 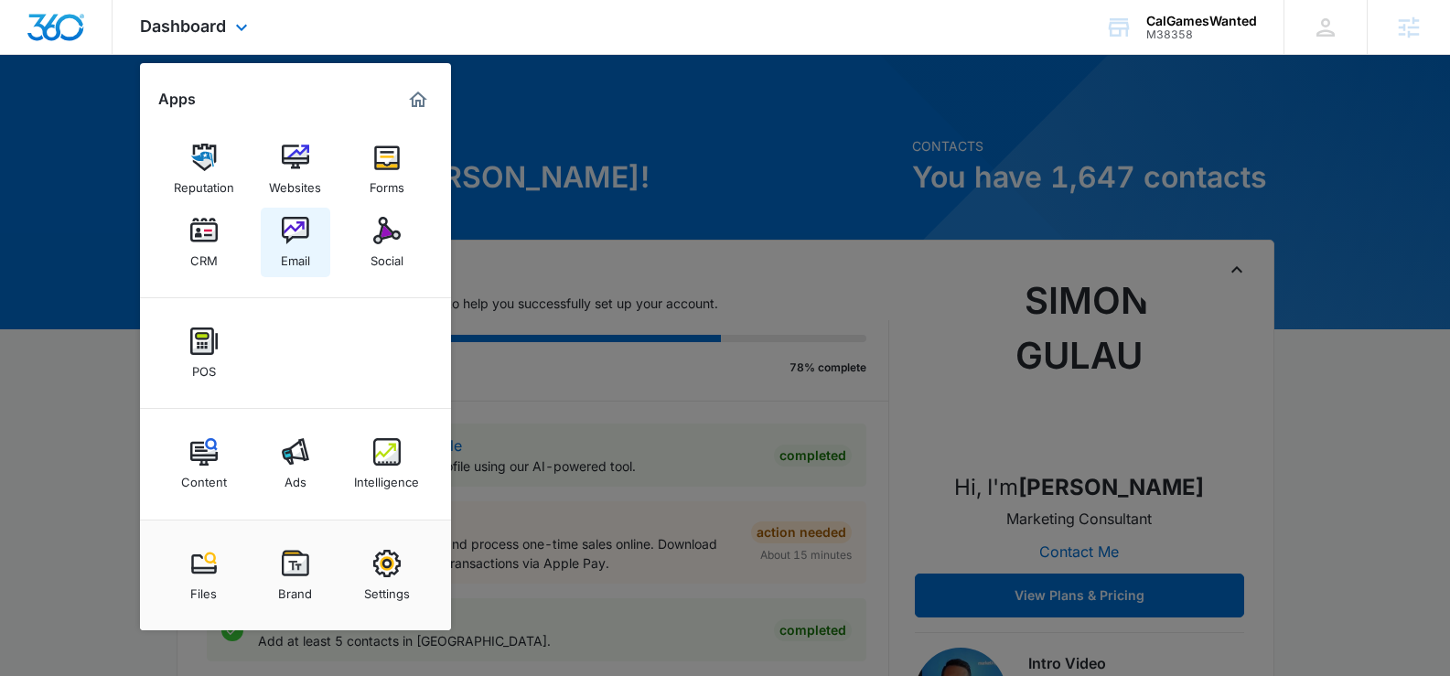 What do you see at coordinates (204, 575) in the screenshot?
I see `a: Files` at bounding box center [204, 575].